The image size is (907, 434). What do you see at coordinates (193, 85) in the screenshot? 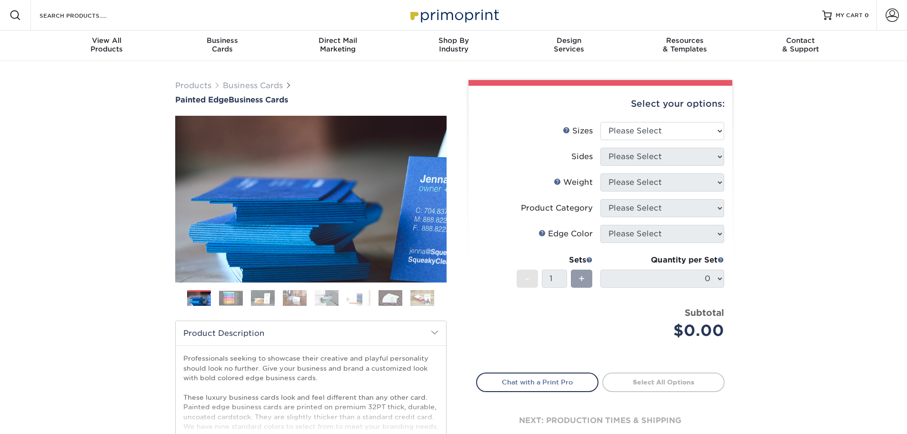
I see `a: Products` at bounding box center [193, 85].